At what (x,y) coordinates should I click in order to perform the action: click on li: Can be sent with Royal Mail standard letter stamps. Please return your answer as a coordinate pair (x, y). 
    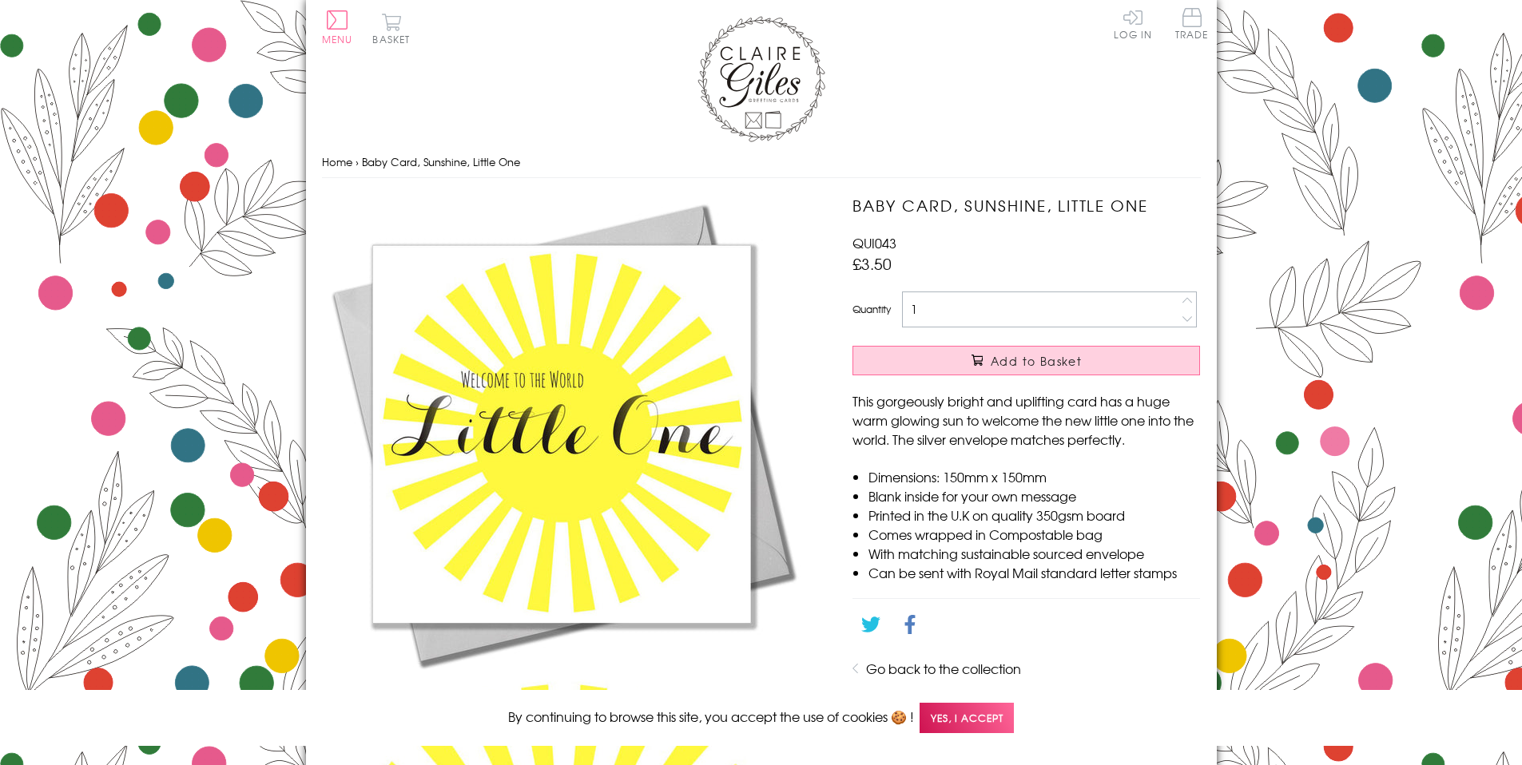
    Looking at the image, I should click on (1034, 573).